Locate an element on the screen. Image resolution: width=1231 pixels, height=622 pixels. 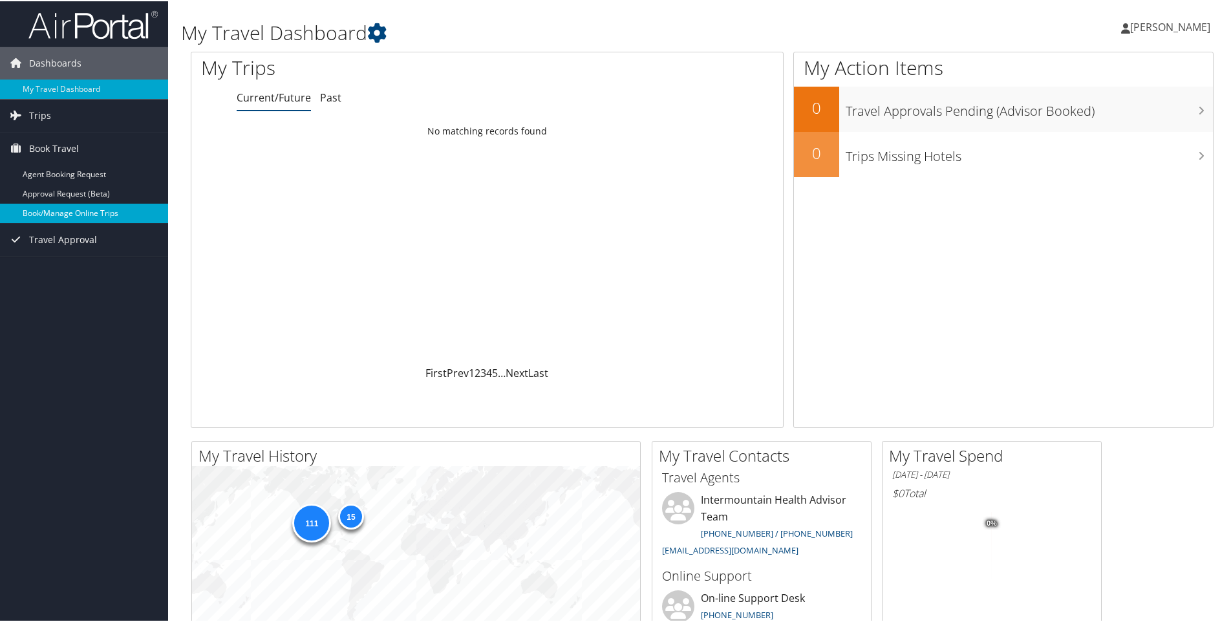
a: 4 is located at coordinates (489, 372).